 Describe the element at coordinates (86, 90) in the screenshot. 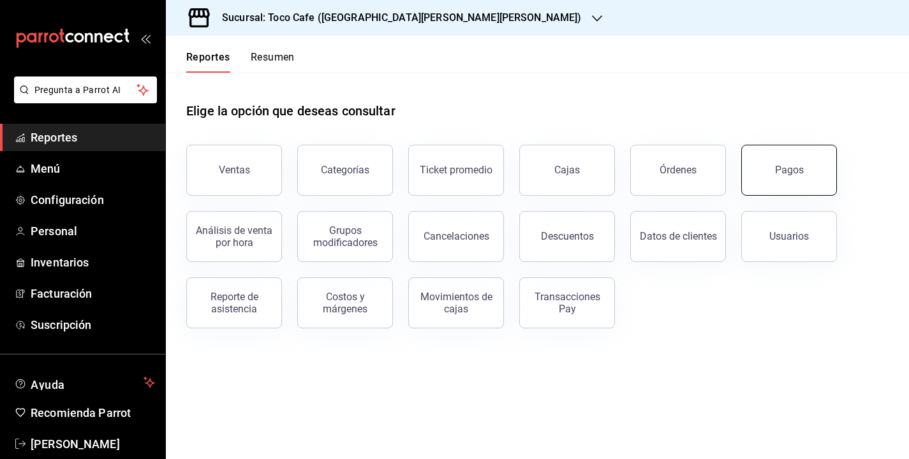

I see `button: Pregunta a Parrot AI` at that location.